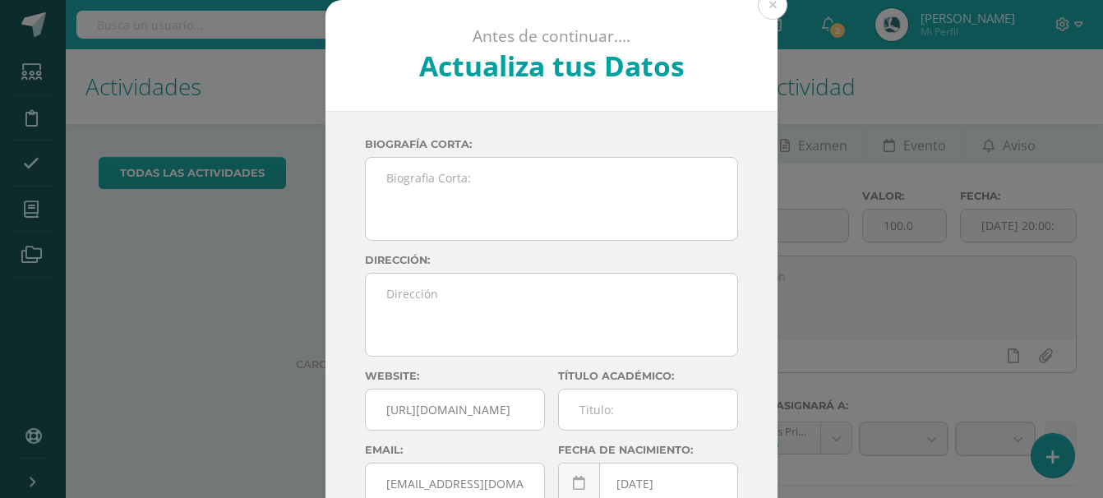  I want to click on input: Titulo:, so click(648, 409).